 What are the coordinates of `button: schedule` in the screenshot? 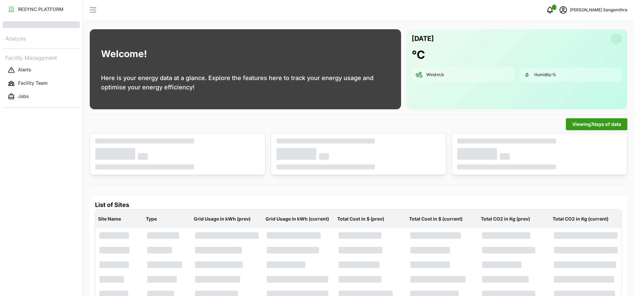 It's located at (563, 10).